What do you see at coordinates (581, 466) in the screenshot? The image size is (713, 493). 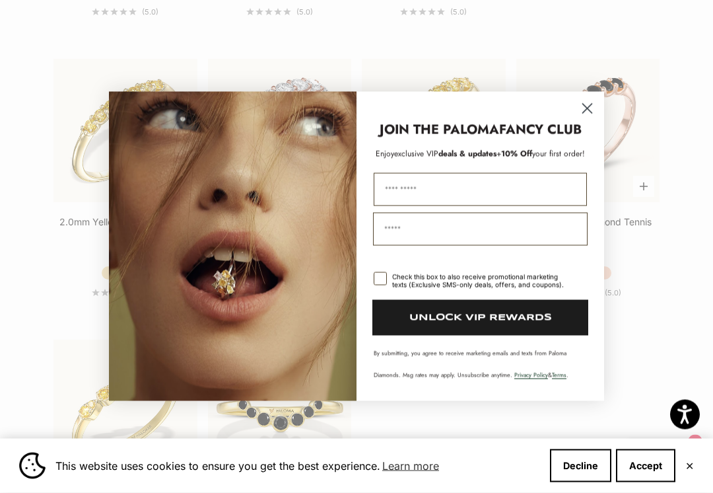 I see `button: Decline` at bounding box center [581, 466].